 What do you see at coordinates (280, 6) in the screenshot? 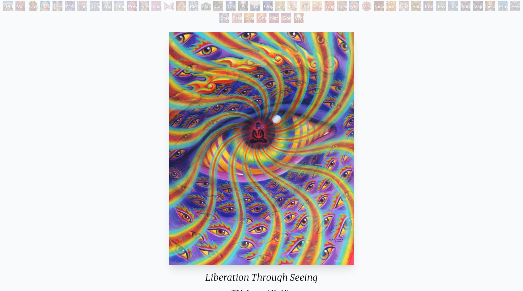
I see `div: Seraphic Transport Docking on the Third Eye` at bounding box center [280, 6].